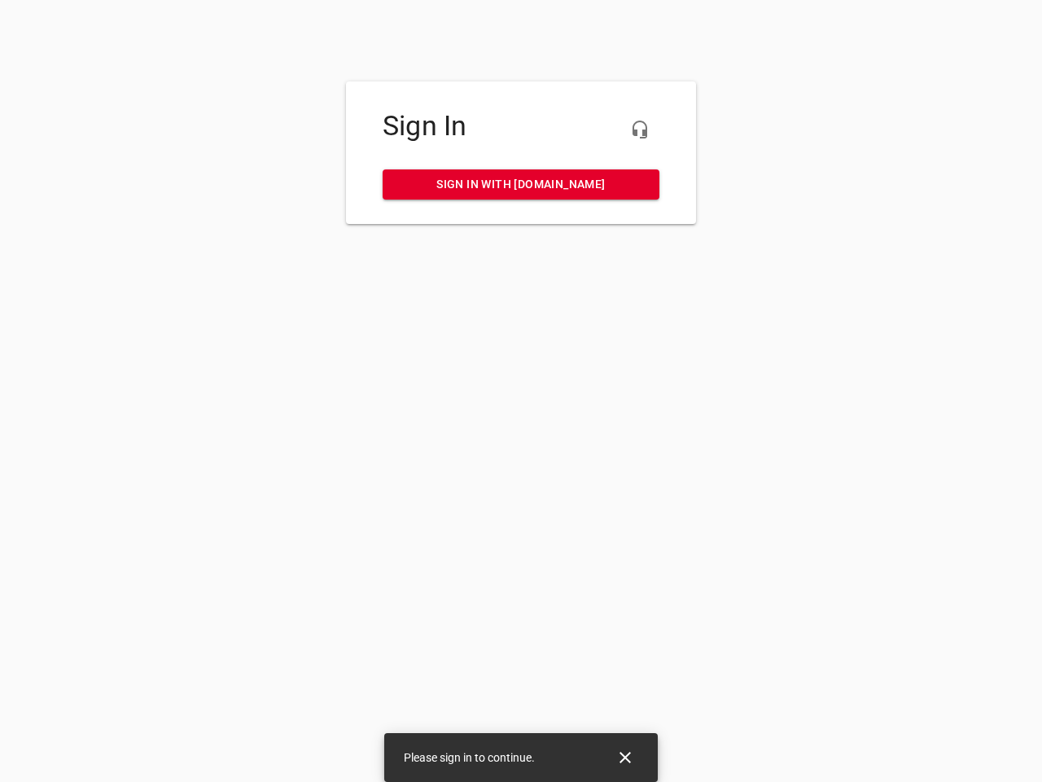 The image size is (1042, 782). Describe the element at coordinates (521, 126) in the screenshot. I see `h4: Sign In` at that location.